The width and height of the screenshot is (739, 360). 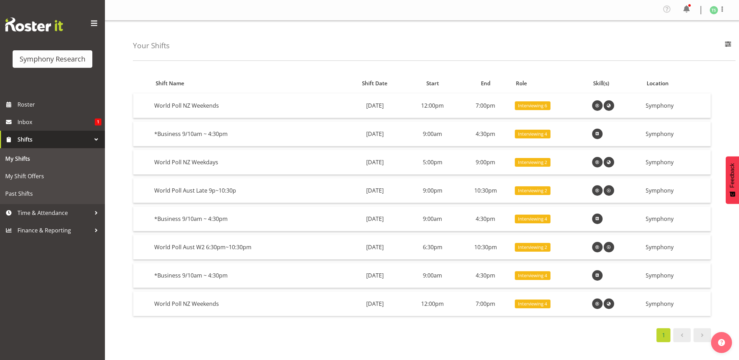 What do you see at coordinates (247, 191) in the screenshot?
I see `td: World Poll Aust Late 9p~10:30p` at bounding box center [247, 191].